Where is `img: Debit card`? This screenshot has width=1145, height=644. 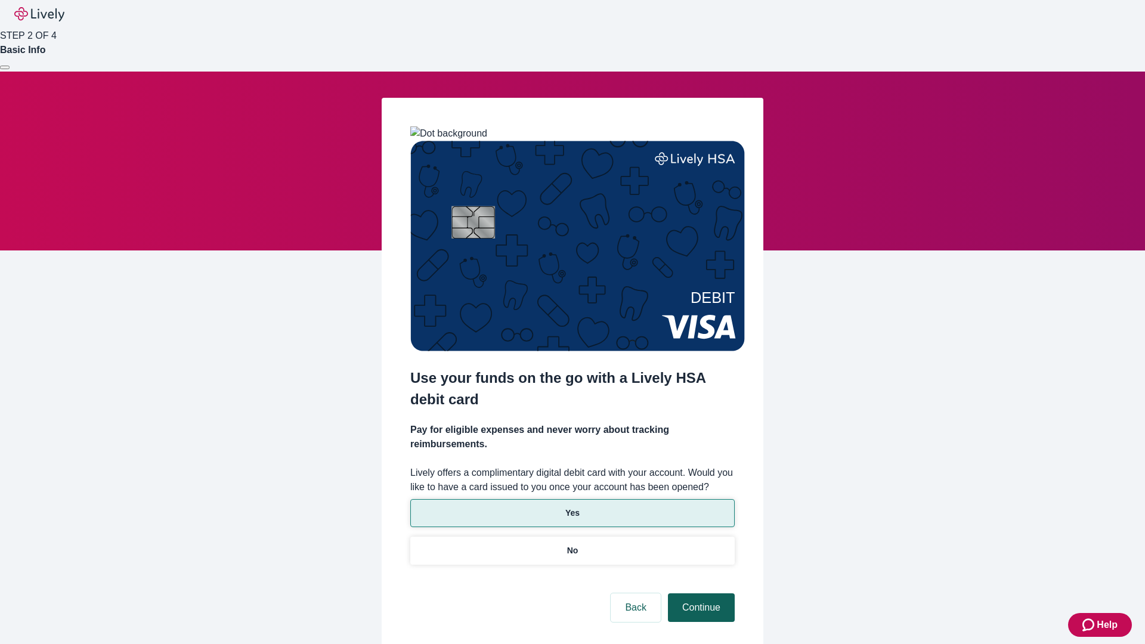
img: Debit card is located at coordinates (577, 246).